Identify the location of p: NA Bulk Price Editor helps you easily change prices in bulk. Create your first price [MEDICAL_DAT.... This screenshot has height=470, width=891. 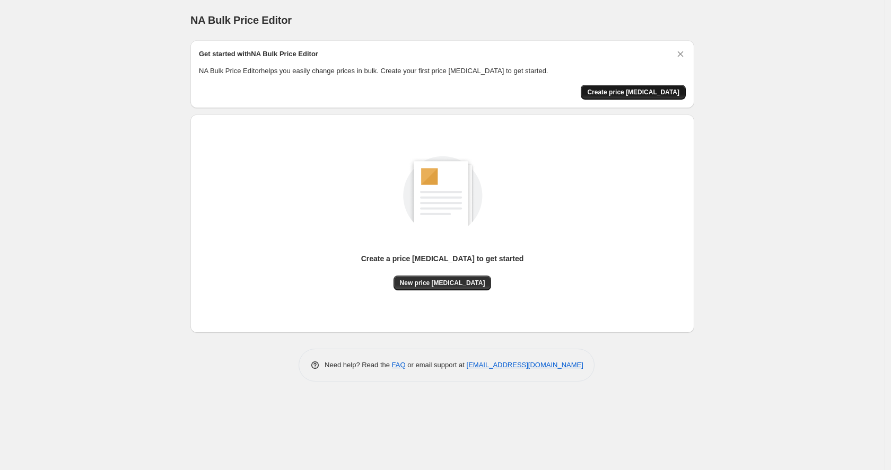
(442, 71).